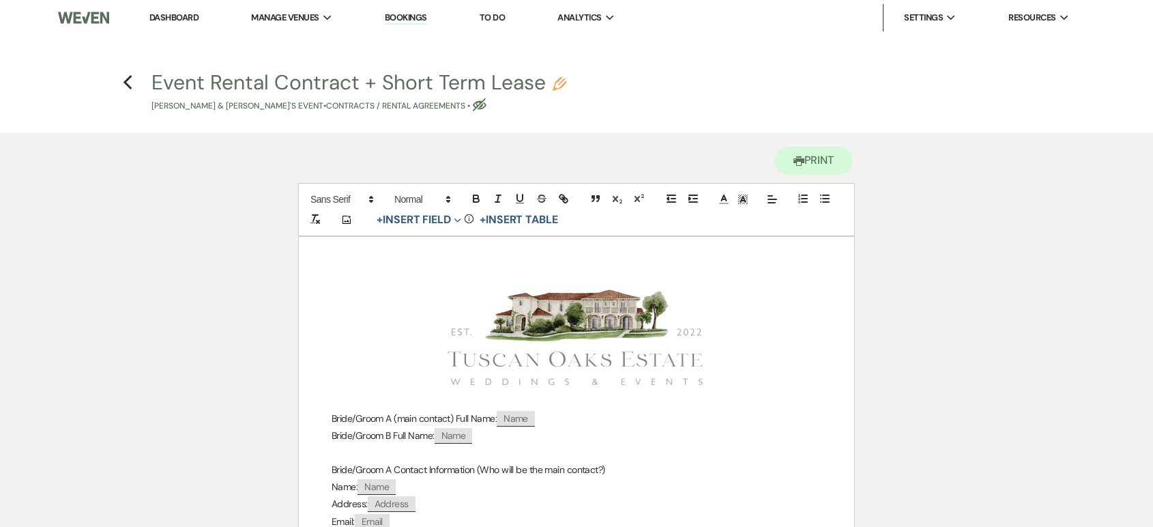 The width and height of the screenshot is (1153, 527). What do you see at coordinates (84, 18) in the screenshot?
I see `img: Weven Logo` at bounding box center [84, 18].